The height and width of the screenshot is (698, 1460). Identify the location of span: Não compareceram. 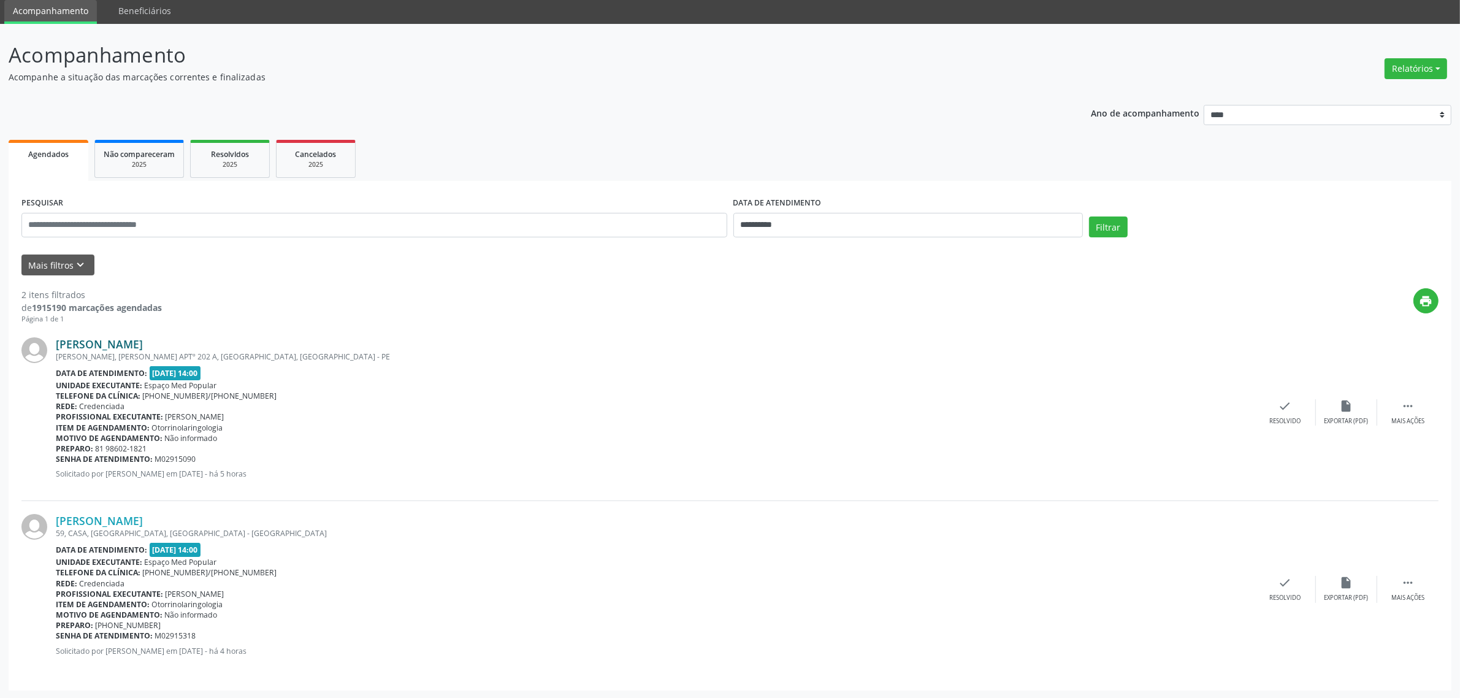
(139, 154).